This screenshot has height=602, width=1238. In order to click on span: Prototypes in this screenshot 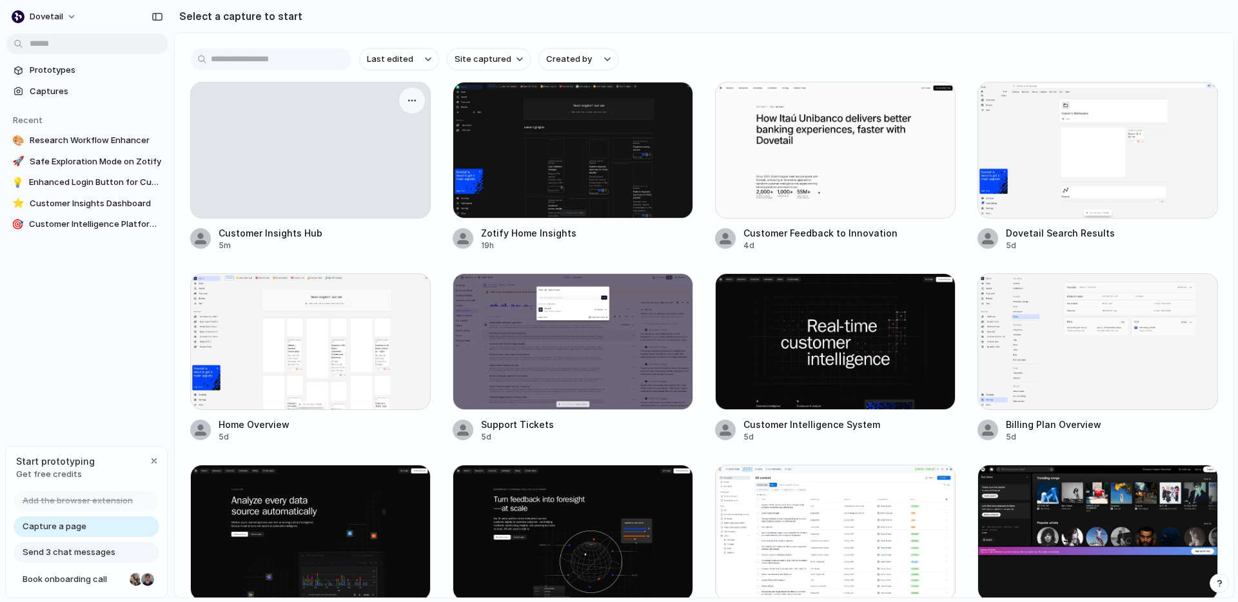, I will do `click(96, 70)`.